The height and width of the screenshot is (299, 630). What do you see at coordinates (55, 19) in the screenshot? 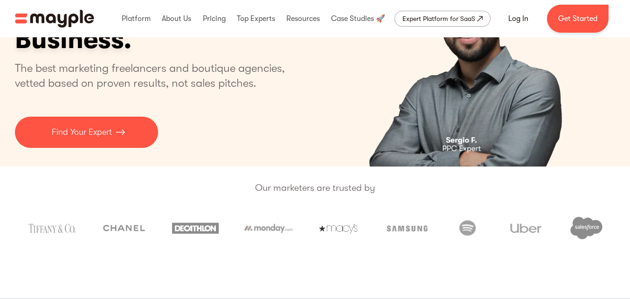
I see `img: Mayple logo` at bounding box center [55, 19].